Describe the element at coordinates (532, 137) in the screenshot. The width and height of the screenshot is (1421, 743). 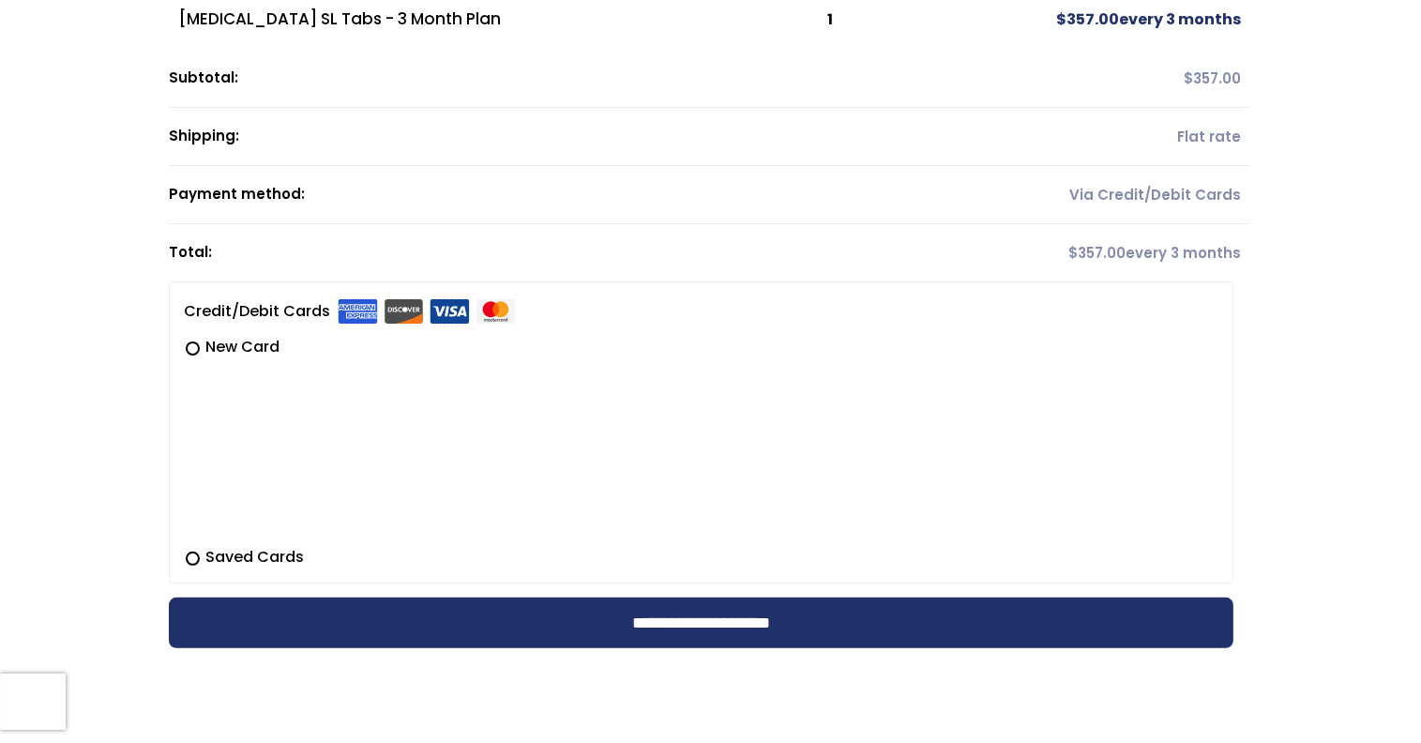
I see `th: Shipping:` at that location.